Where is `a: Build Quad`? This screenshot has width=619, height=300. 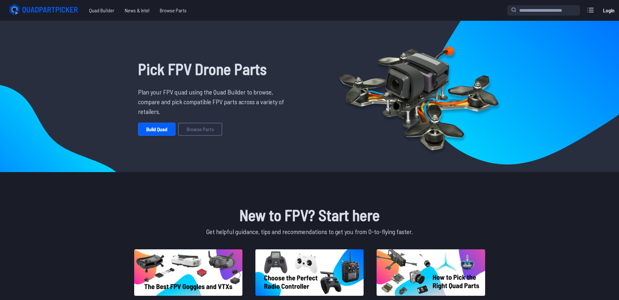 a: Build Quad is located at coordinates (157, 129).